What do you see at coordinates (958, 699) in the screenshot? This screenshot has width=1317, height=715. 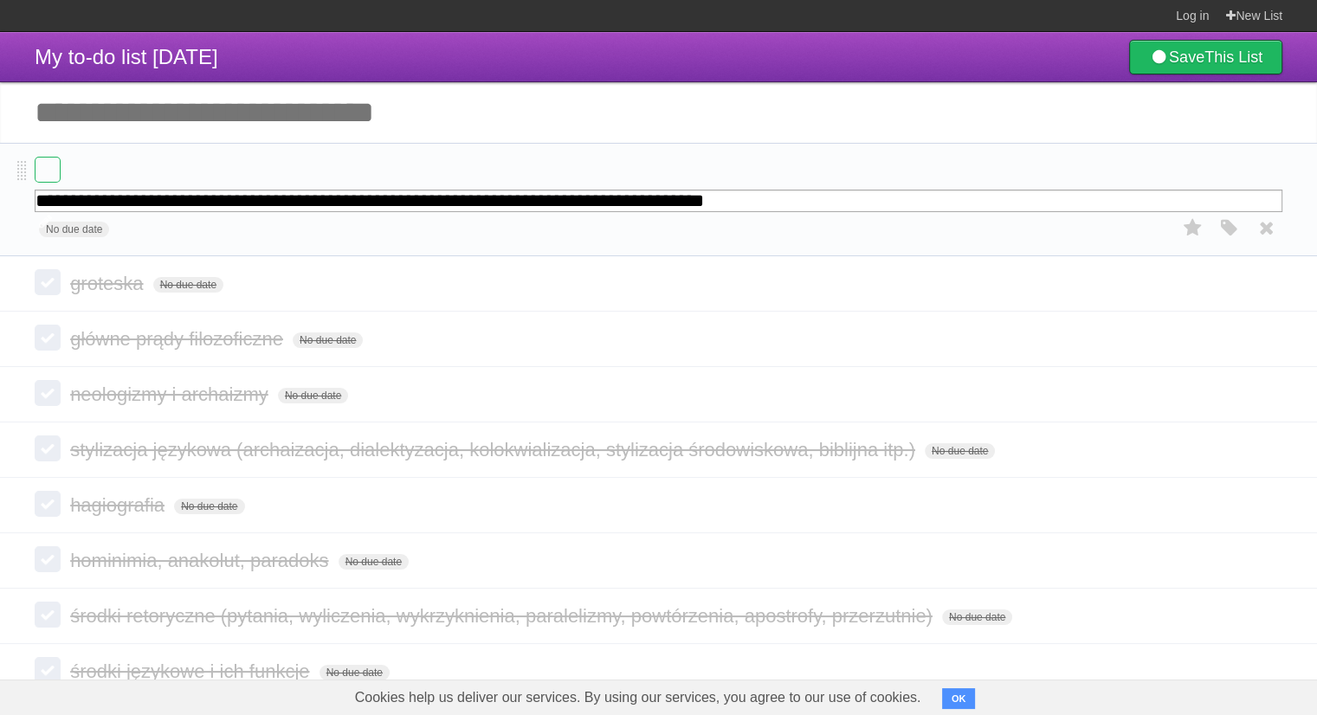 I see `button: OK` at bounding box center [958, 699].